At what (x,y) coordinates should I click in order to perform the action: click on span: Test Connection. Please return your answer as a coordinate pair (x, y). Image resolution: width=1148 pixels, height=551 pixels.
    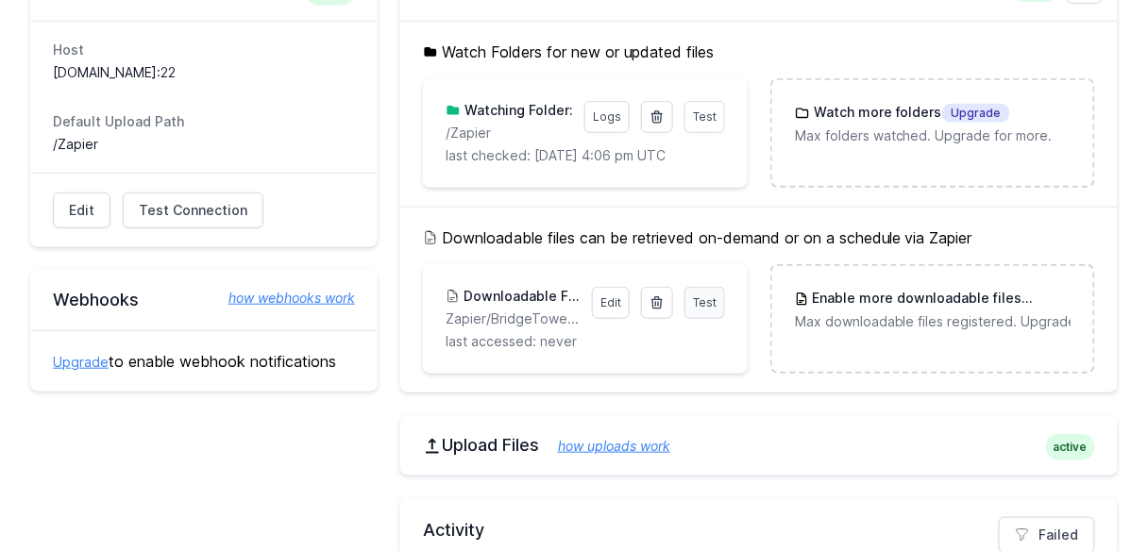
    Looking at the image, I should click on (193, 211).